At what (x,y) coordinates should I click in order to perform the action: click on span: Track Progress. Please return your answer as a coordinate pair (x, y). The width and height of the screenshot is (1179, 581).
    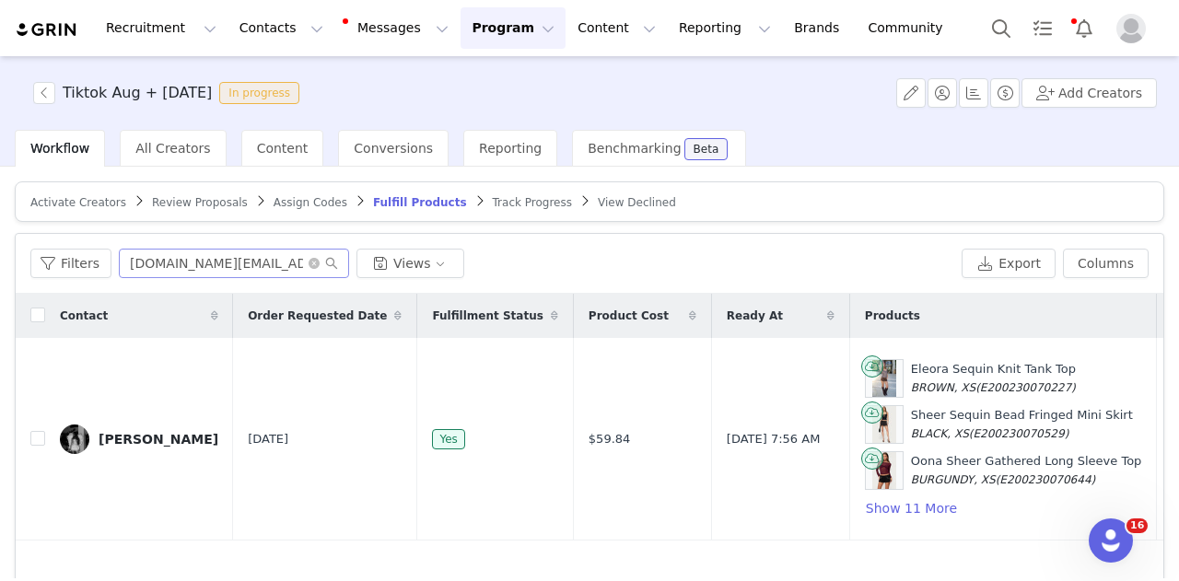
    Looking at the image, I should click on (533, 203).